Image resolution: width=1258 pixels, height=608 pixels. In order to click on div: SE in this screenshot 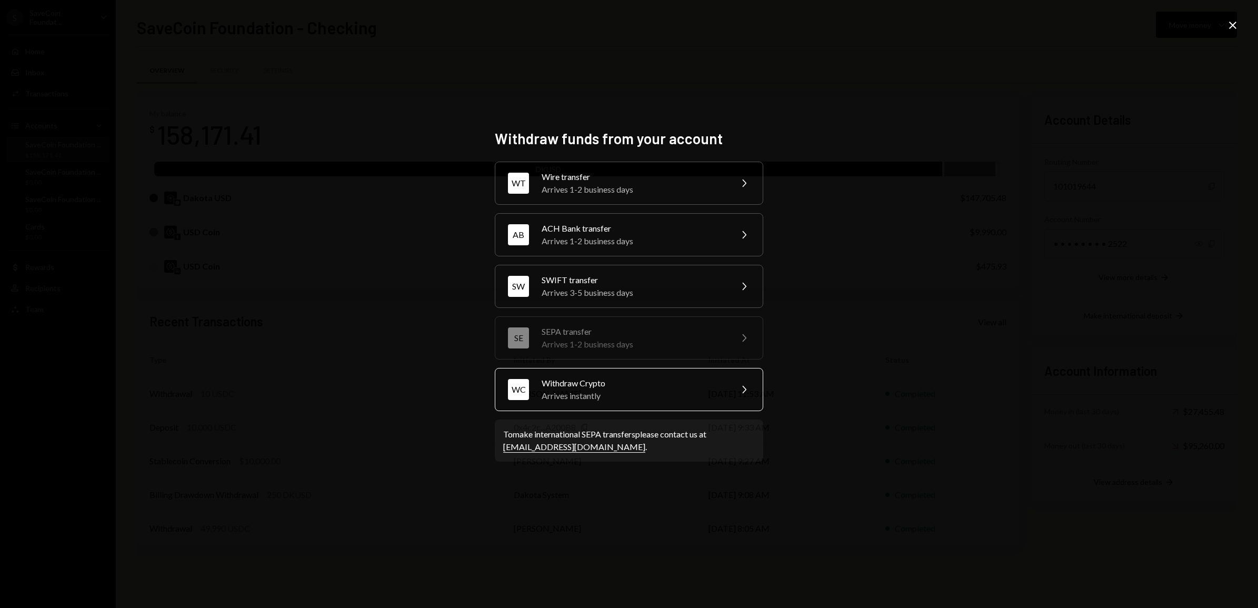, I will do `click(519, 338)`.